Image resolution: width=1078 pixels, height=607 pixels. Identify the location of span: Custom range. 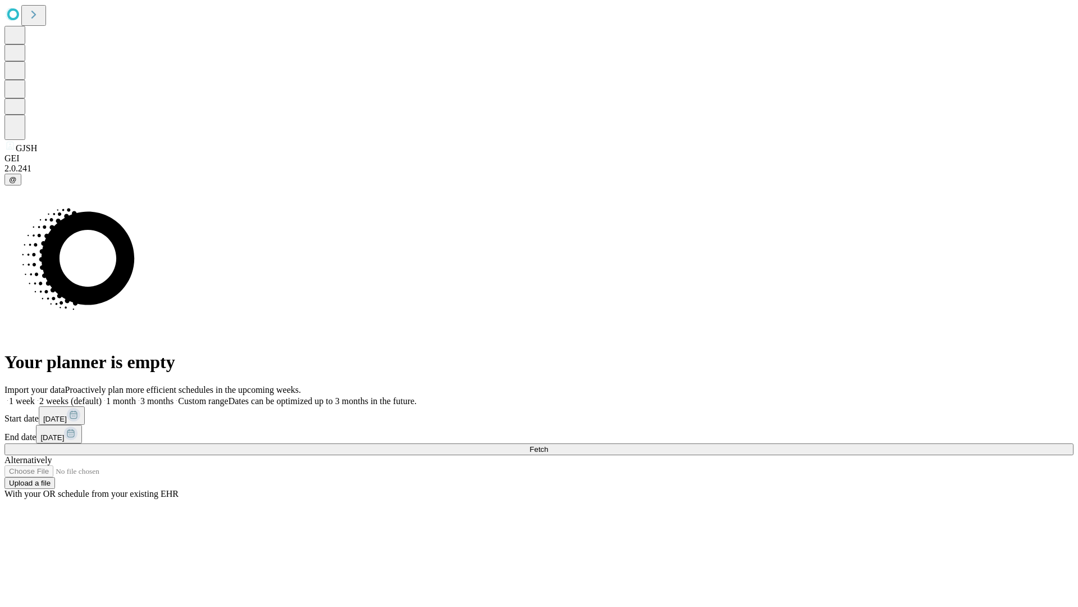
(203, 400).